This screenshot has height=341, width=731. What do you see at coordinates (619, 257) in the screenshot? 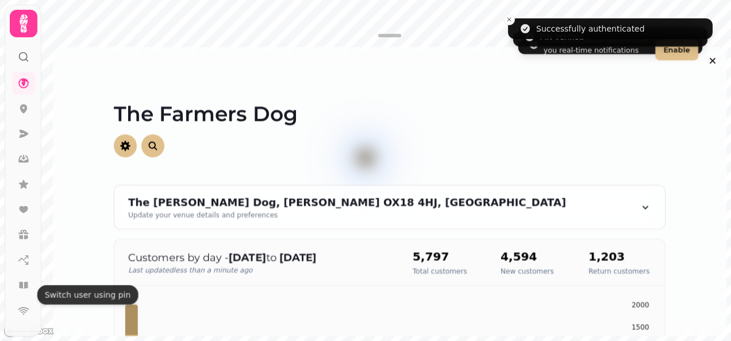
I see `h2: 1,203` at bounding box center [619, 257].